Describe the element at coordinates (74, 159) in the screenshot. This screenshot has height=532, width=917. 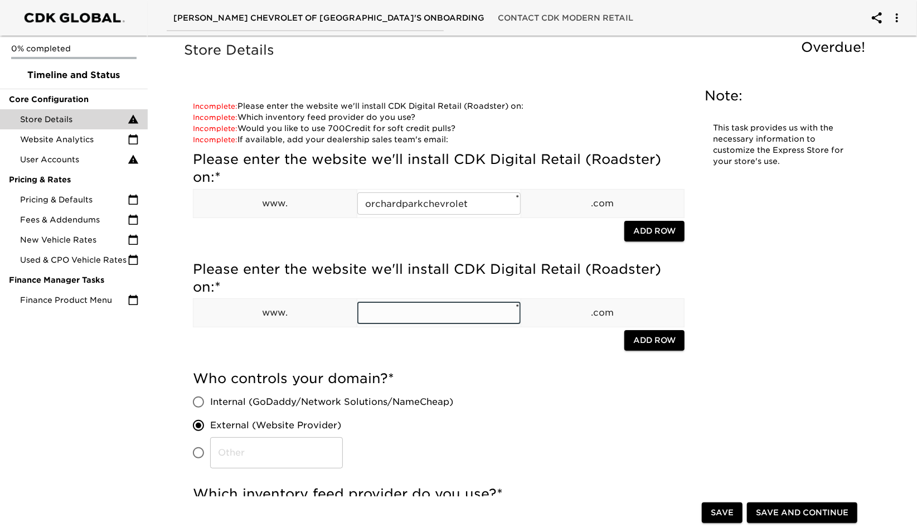
I see `span: User Accounts` at that location.